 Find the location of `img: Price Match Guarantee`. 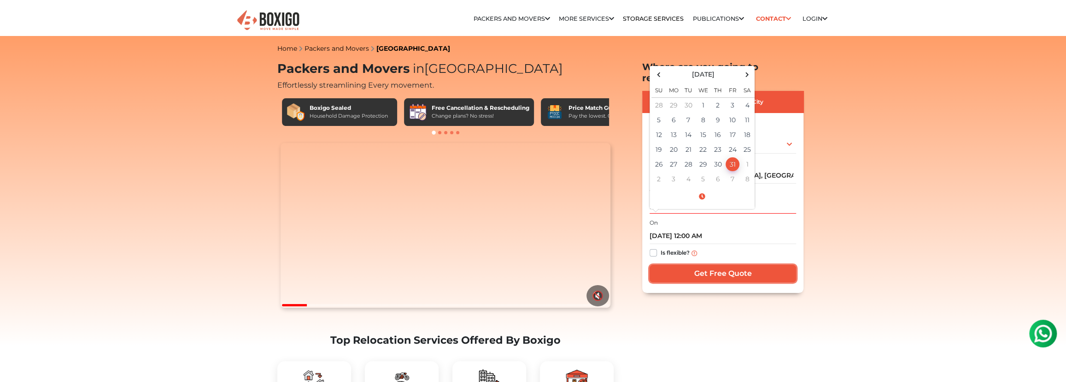

img: Price Match Guarantee is located at coordinates (555, 112).